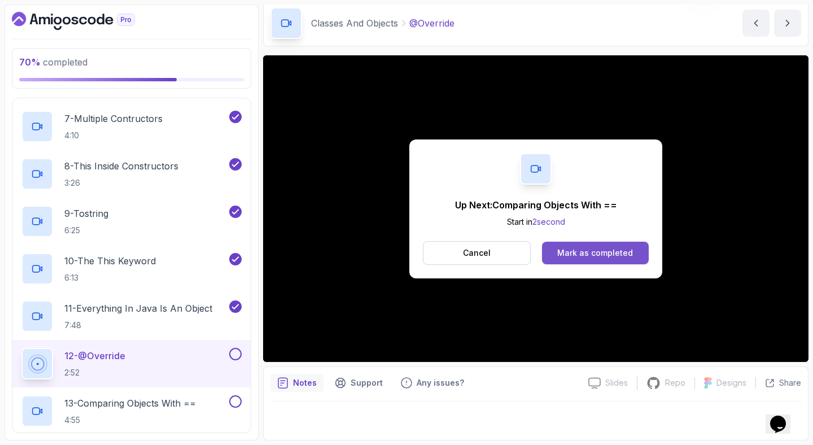  I want to click on p: 10 - The This Keyword, so click(110, 261).